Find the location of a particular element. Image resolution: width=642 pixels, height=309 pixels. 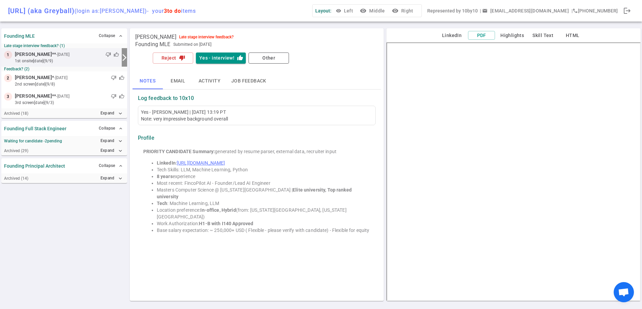

li: experience is located at coordinates (264, 177).